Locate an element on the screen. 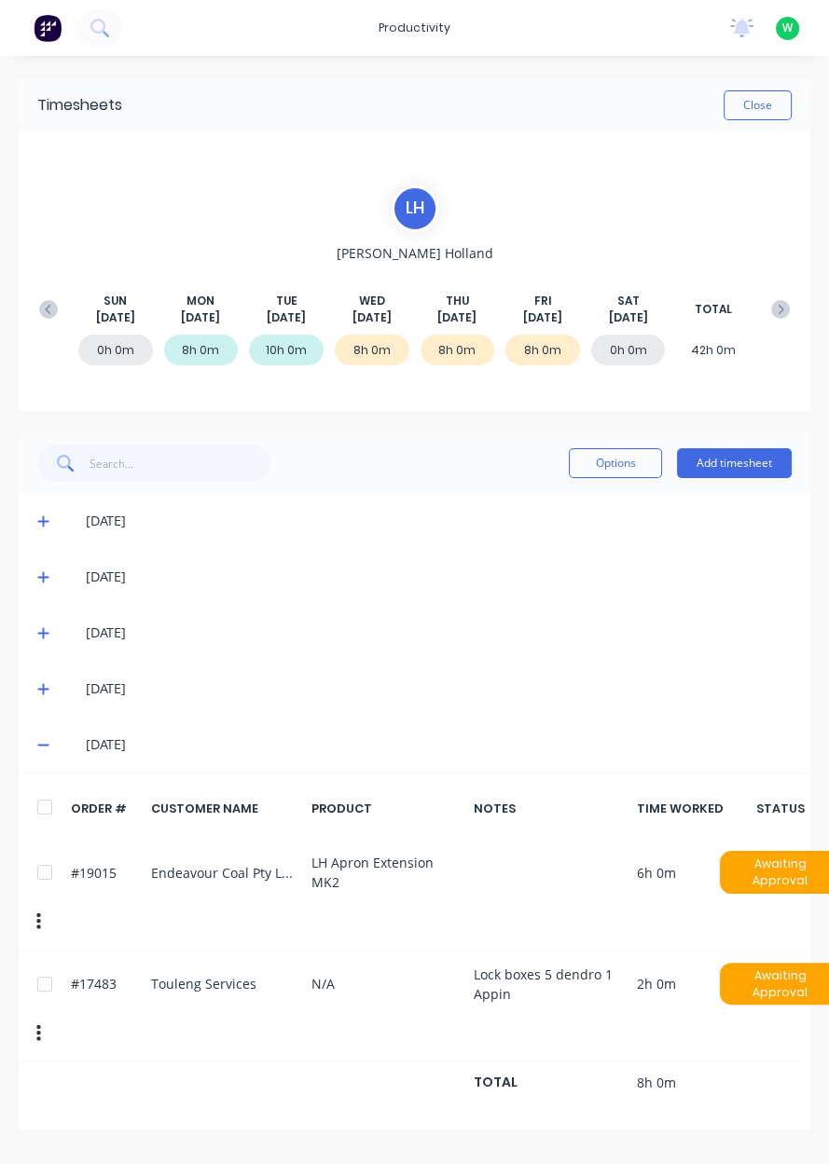  div: 42h 0m is located at coordinates (713, 350).